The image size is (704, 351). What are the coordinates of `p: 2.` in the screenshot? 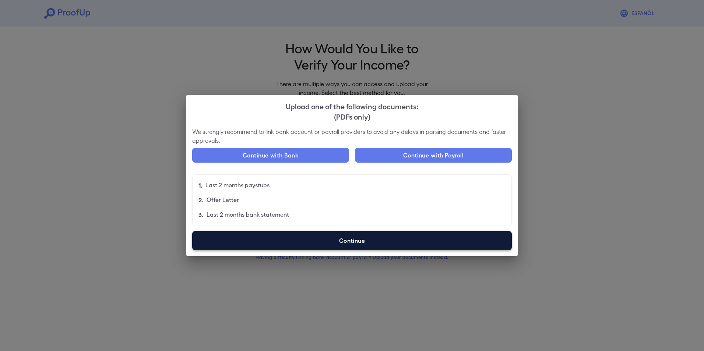 It's located at (201, 200).